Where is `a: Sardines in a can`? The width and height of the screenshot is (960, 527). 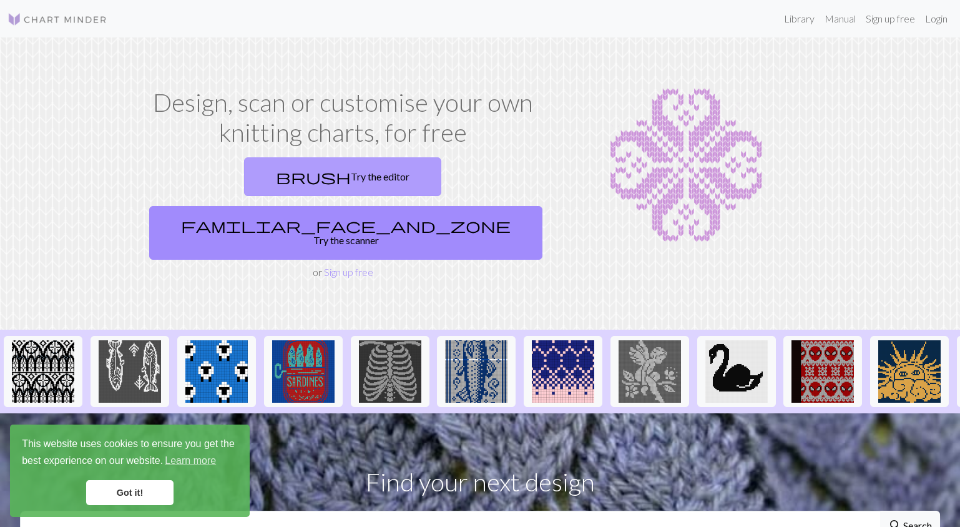 a: Sardines in a can is located at coordinates (303, 369).